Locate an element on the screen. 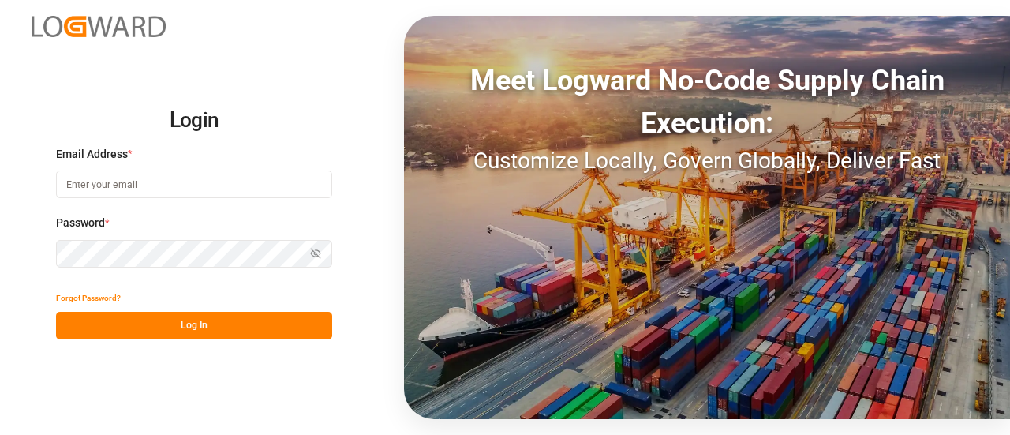 This screenshot has height=435, width=1010. img: Logward_new_orange.png is located at coordinates (99, 26).